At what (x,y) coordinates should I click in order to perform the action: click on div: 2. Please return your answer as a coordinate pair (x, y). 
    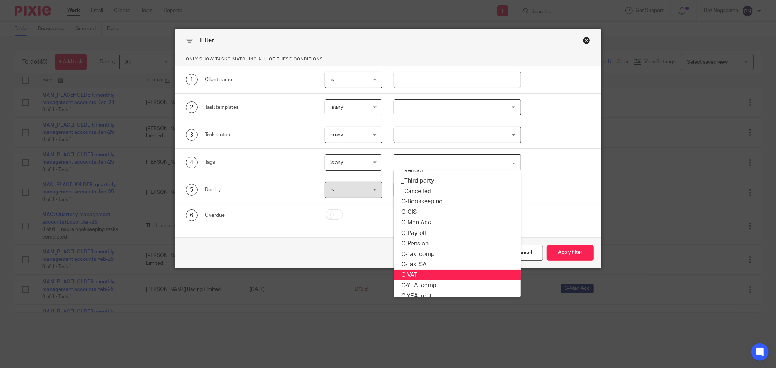
    Looking at the image, I should click on (192, 107).